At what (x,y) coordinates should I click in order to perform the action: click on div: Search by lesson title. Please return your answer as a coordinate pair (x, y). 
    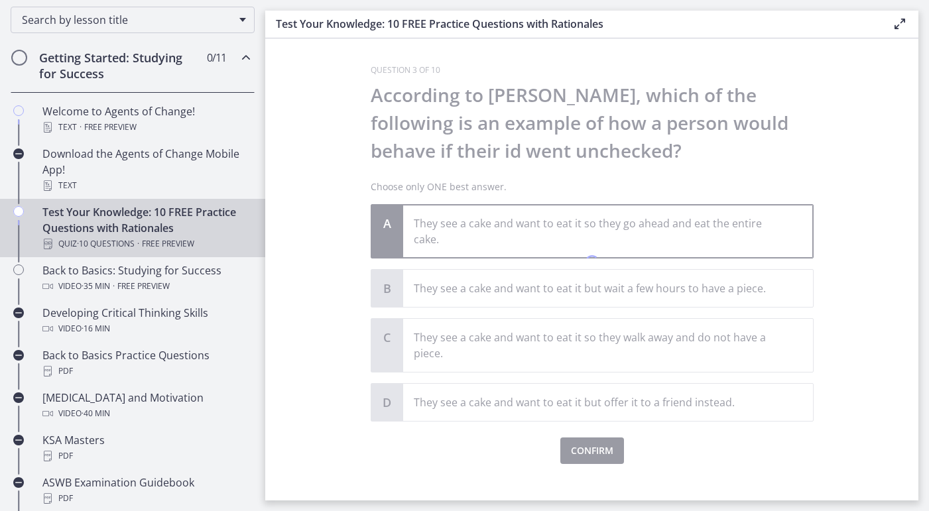
    Looking at the image, I should click on (133, 20).